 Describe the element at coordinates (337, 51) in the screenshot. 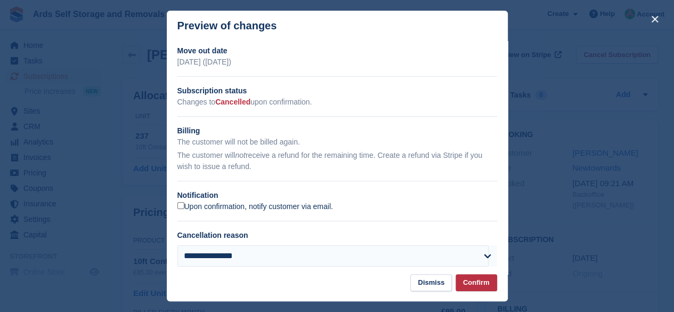

I see `h2: Move out date` at that location.